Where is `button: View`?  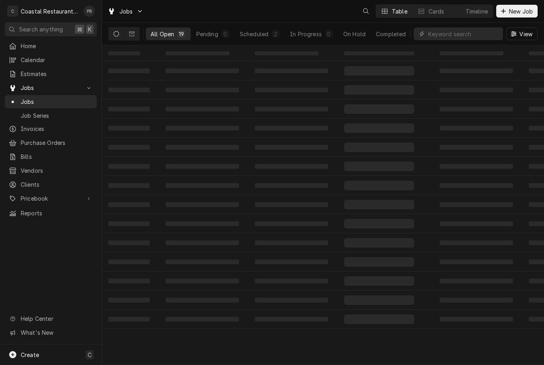
button: View is located at coordinates (522, 34).